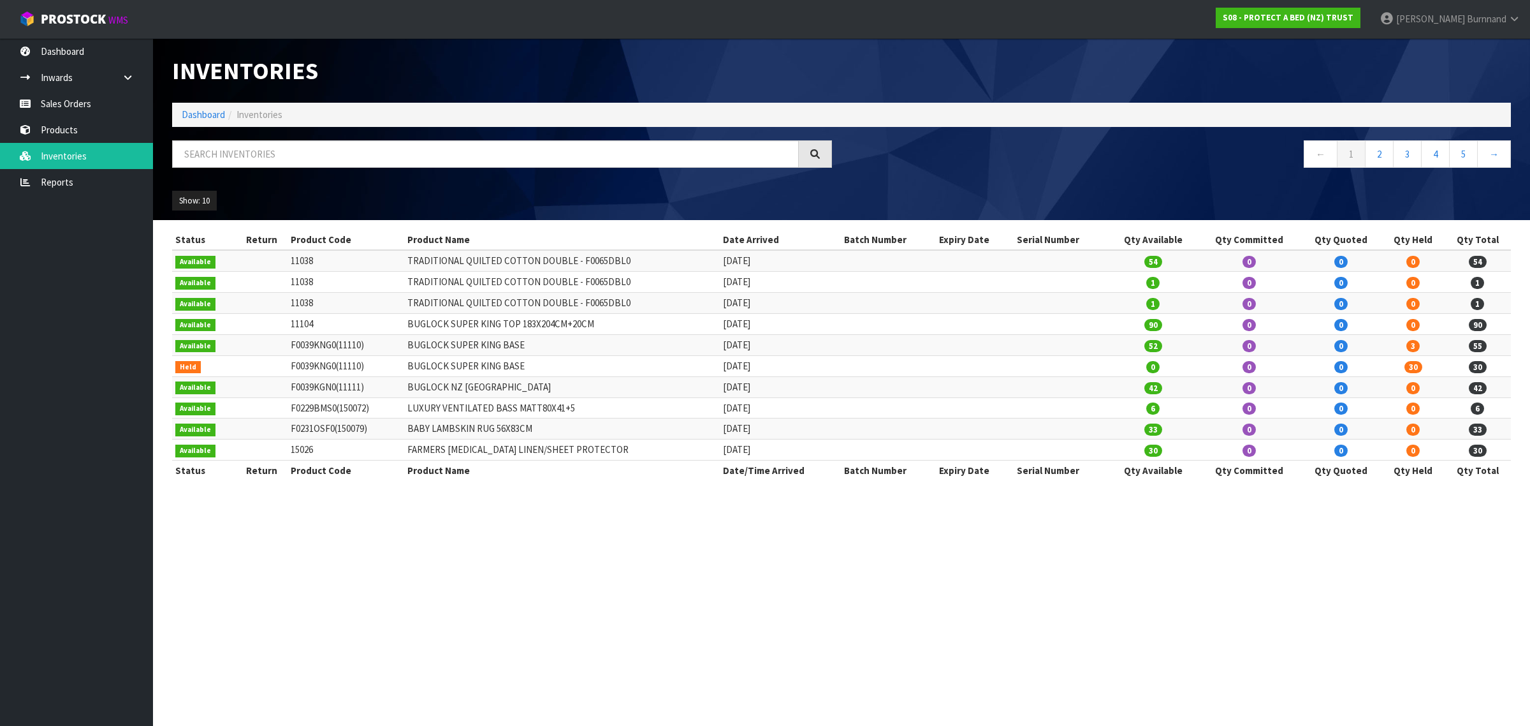  What do you see at coordinates (353, 407) in the screenshot?
I see `span: (150072)` at bounding box center [353, 407].